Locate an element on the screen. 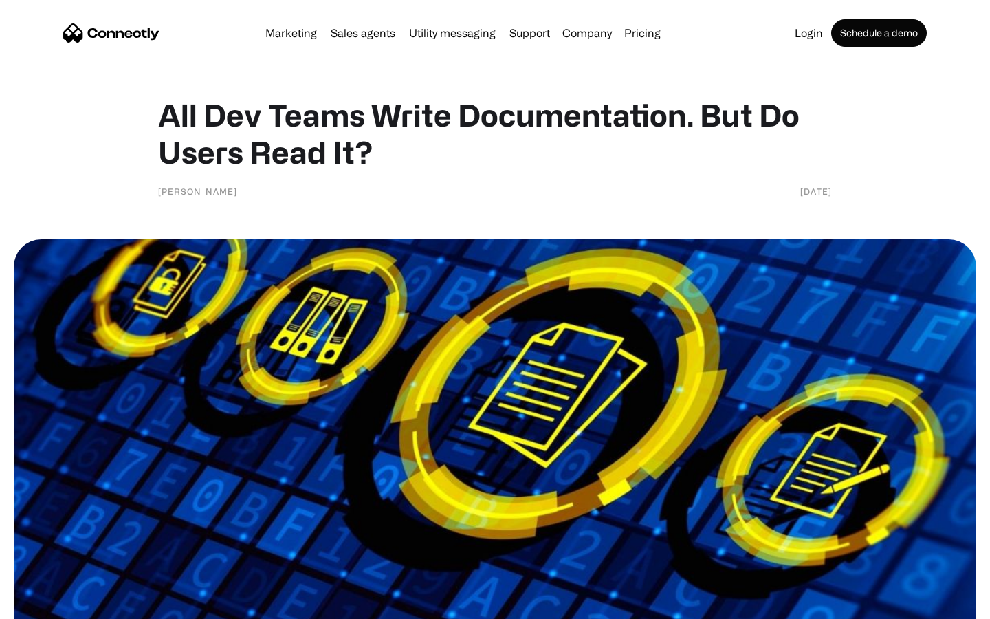 The width and height of the screenshot is (990, 619). h1: All Dev Teams Write Documentation. But Do Users Read It? is located at coordinates (495, 133).